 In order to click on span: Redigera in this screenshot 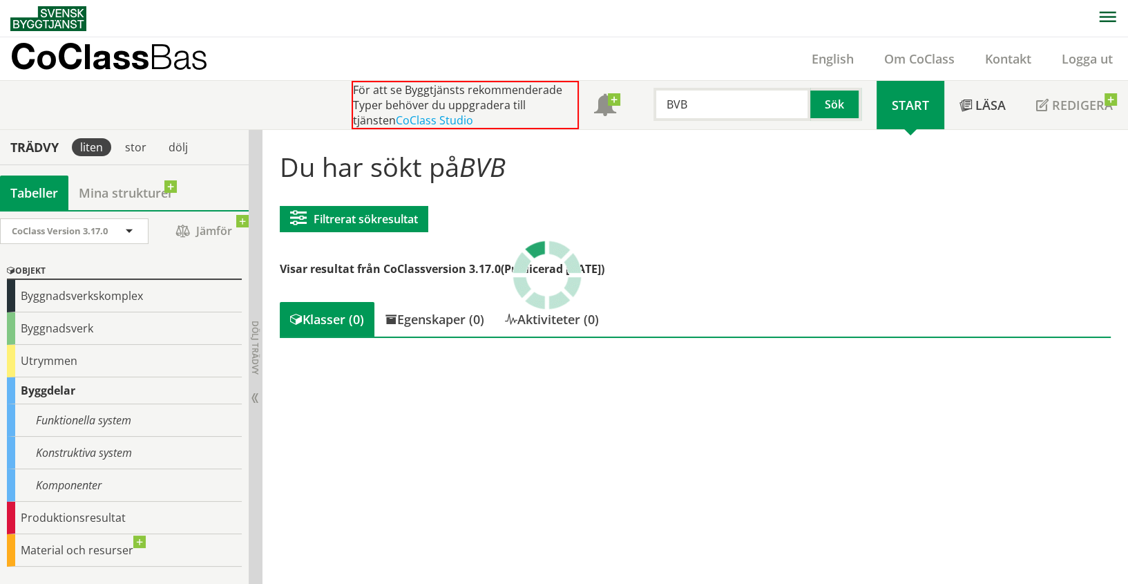, I will do `click(1083, 105)`.